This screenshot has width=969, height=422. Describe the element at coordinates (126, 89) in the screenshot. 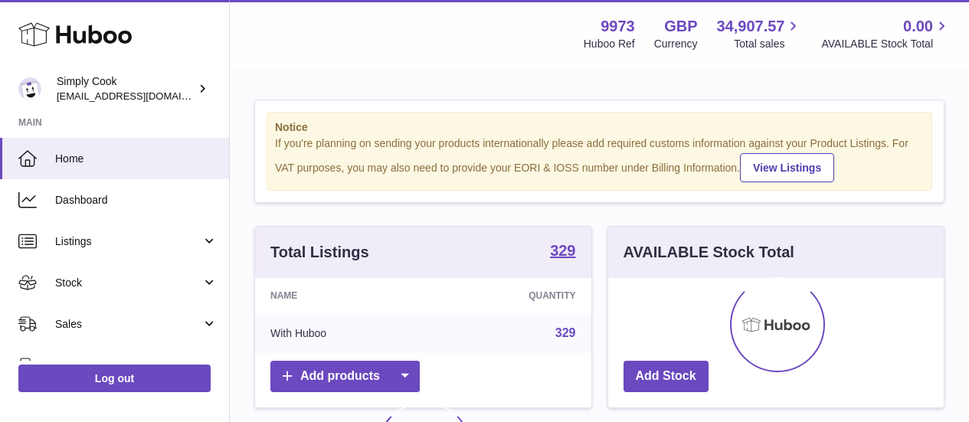

I see `div: Simply Cook` at that location.